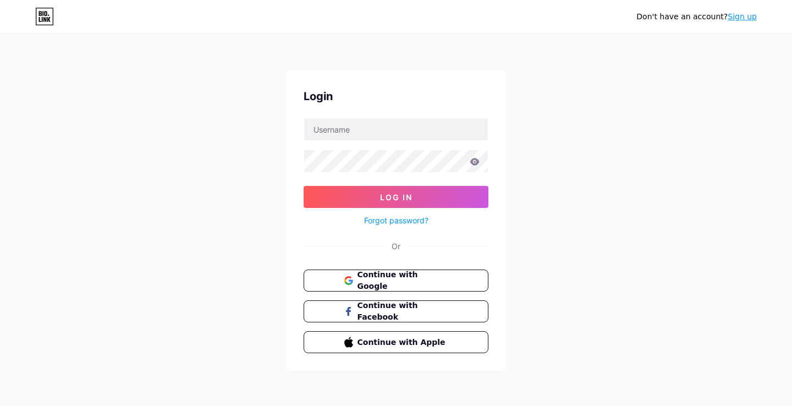  I want to click on span: Log In, so click(396, 197).